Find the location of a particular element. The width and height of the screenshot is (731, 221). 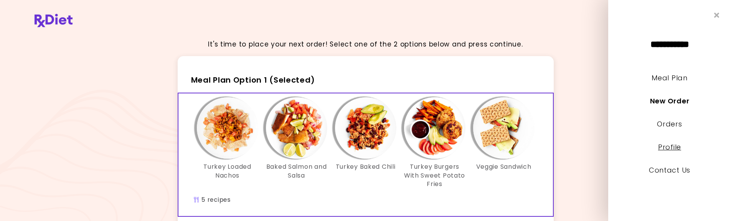

div: Info - Turkey Burgers With Sweet Potato Fries - Meal Plan Option 1 (Selected) is located at coordinates (435, 142).